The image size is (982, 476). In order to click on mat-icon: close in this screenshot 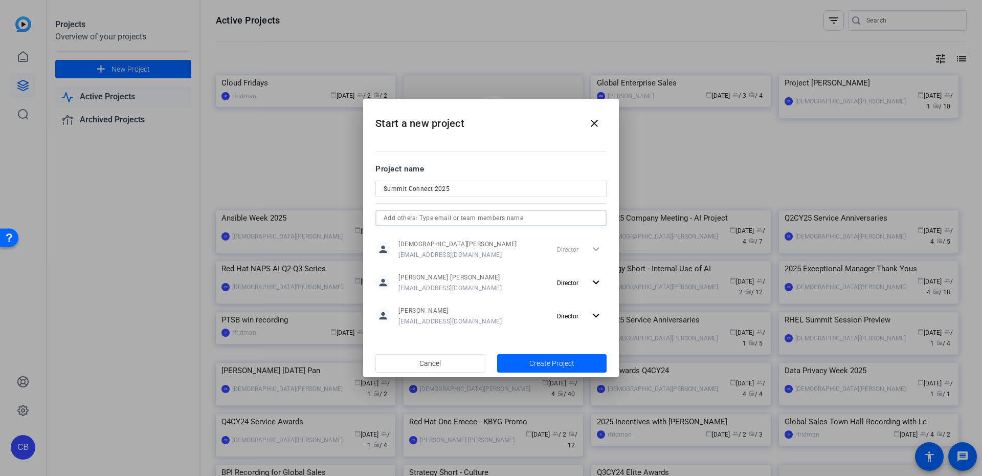, I will do `click(595, 123)`.